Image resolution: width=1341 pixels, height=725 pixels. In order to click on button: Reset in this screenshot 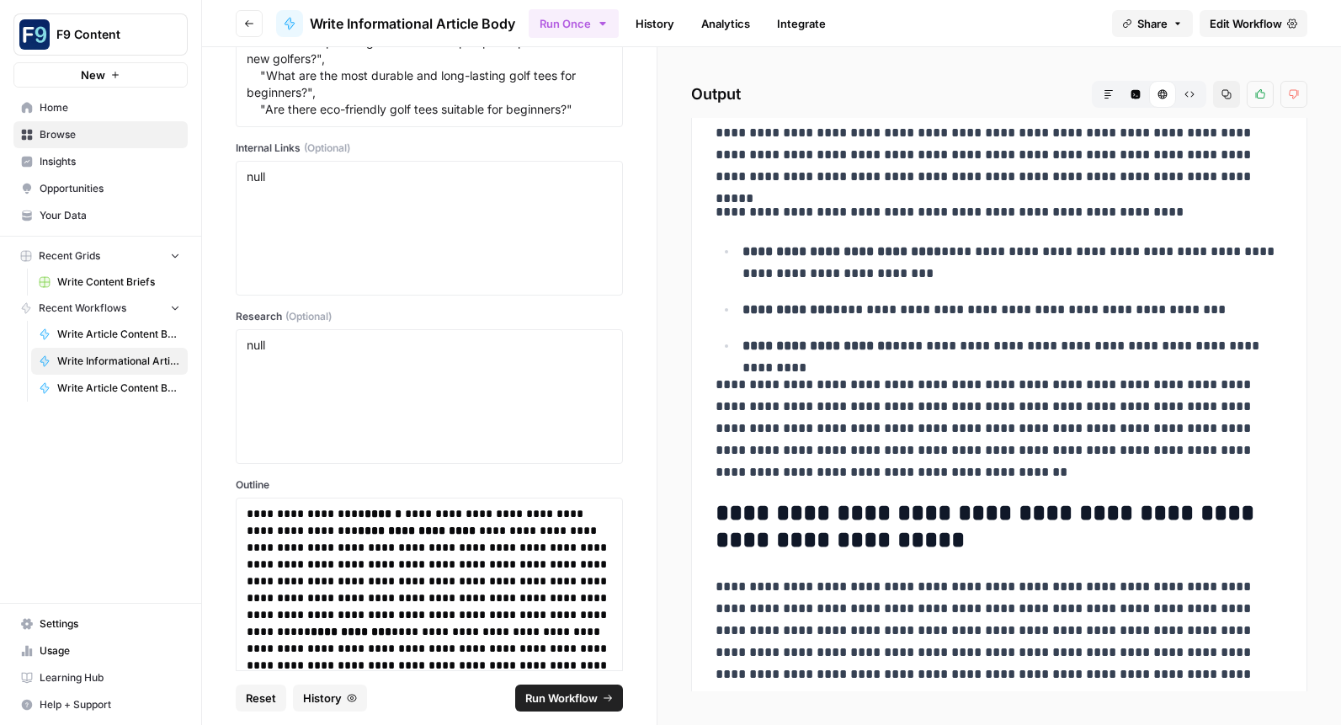, I will do `click(261, 698)`.